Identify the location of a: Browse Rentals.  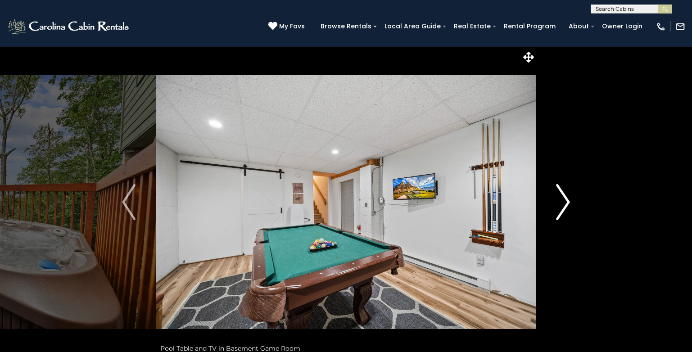
(346, 26).